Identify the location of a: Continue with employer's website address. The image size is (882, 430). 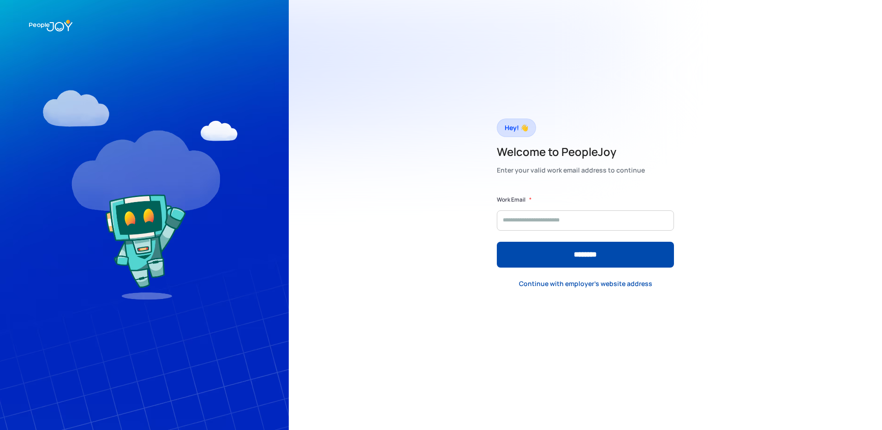
(585, 284).